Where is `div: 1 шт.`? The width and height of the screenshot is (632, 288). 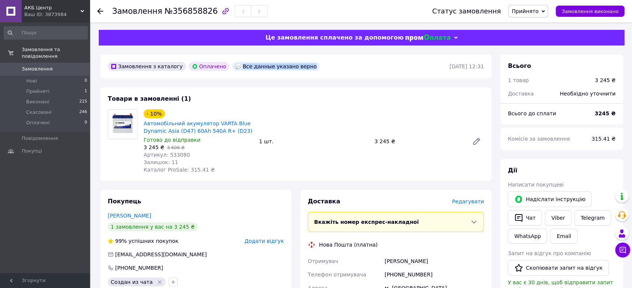 div: 1 шт. is located at coordinates (314, 142).